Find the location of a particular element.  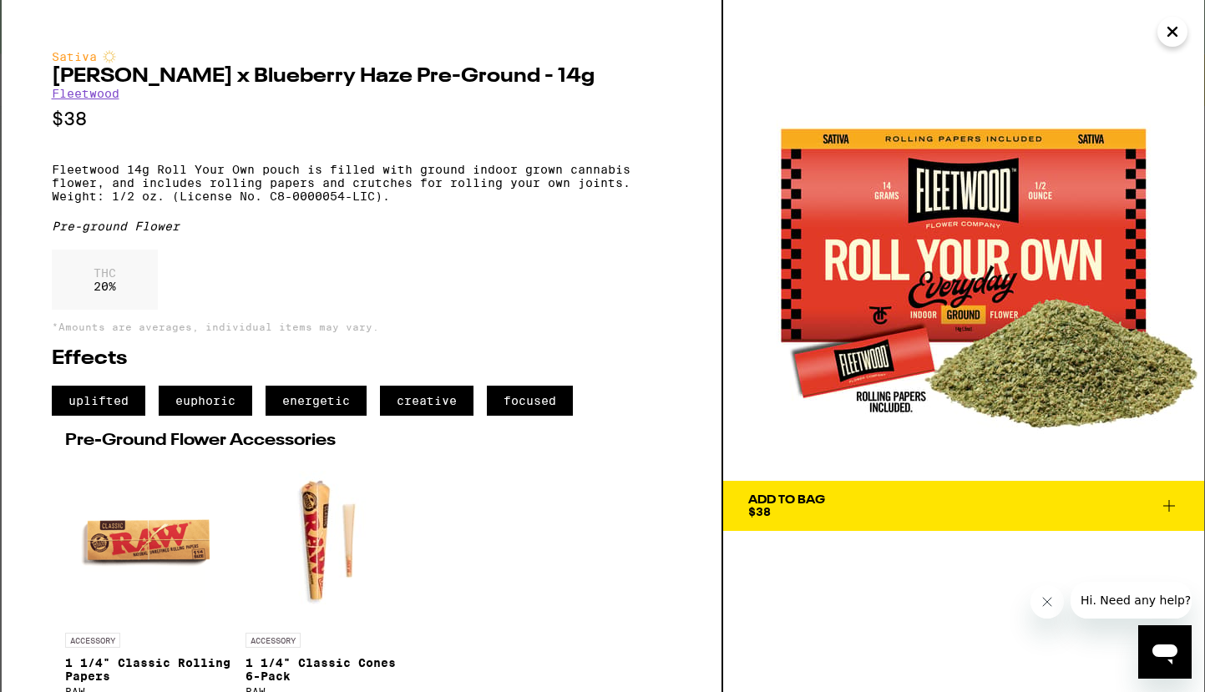

span: euphoric is located at coordinates (205, 401).